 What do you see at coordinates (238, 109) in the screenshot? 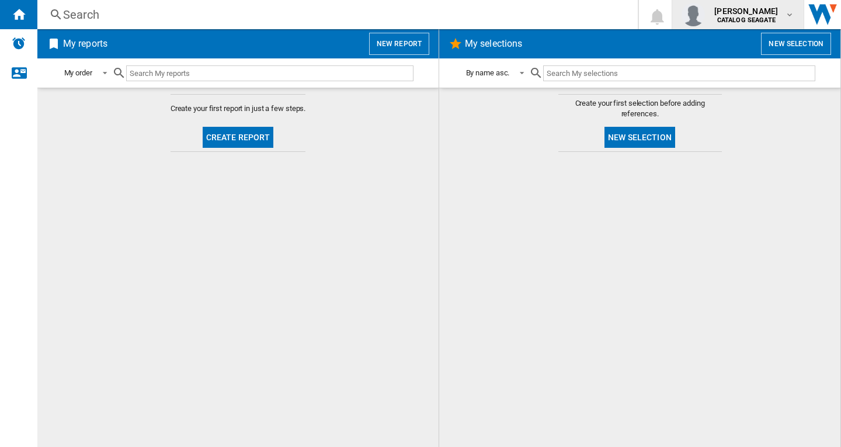
I see `span: Create your first report in just a few steps.` at bounding box center [238, 109].